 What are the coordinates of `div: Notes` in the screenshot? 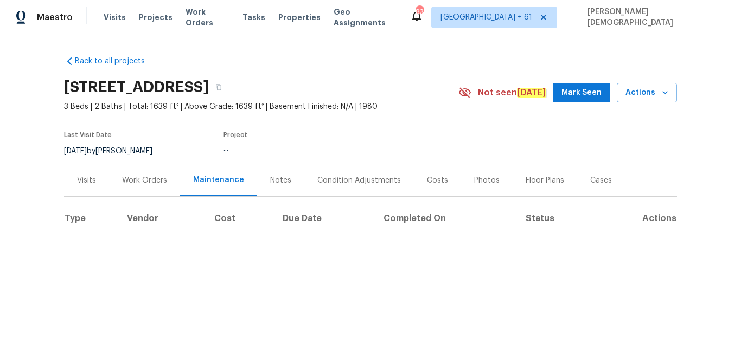 It's located at (280, 181).